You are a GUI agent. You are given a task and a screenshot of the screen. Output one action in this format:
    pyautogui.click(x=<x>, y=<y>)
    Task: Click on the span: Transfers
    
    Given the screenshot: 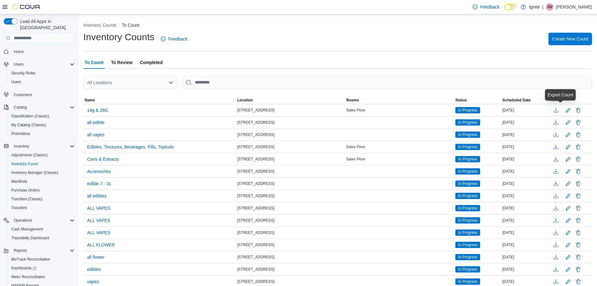 What is the action you would take?
    pyautogui.click(x=19, y=208)
    